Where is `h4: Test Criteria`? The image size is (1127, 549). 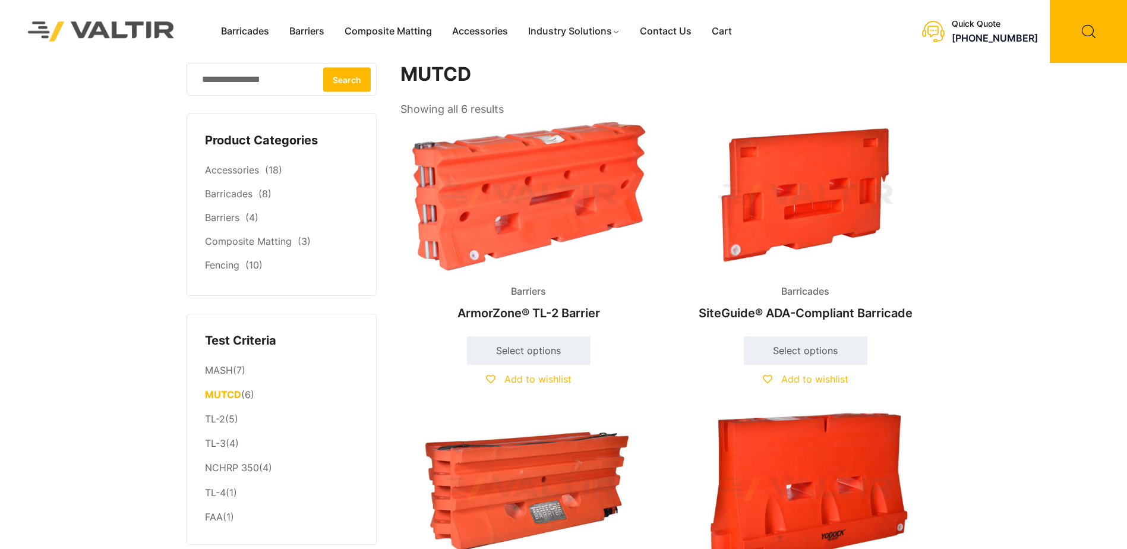
h4: Test Criteria is located at coordinates (282, 341).